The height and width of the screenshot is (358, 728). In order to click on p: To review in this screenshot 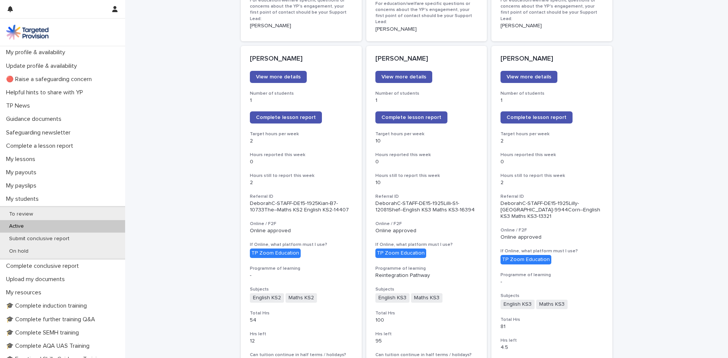, I will do `click(21, 214)`.